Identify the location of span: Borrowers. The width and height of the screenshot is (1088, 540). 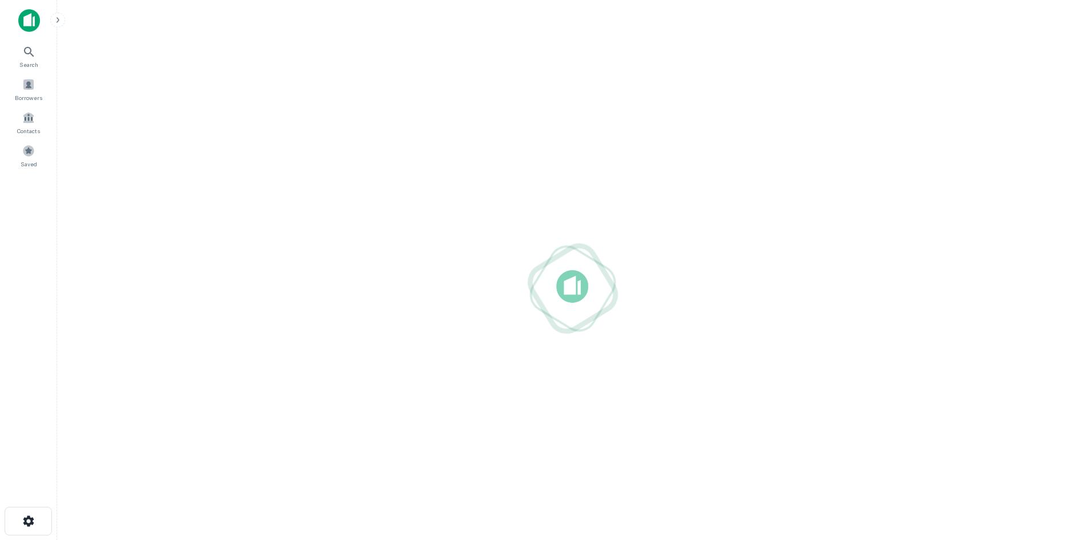
(29, 98).